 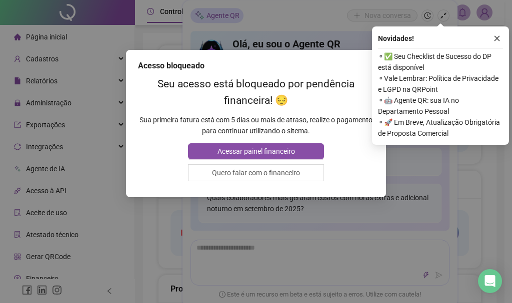 What do you see at coordinates (255, 173) in the screenshot?
I see `button: Quero falar com o financeiro` at bounding box center [255, 173].